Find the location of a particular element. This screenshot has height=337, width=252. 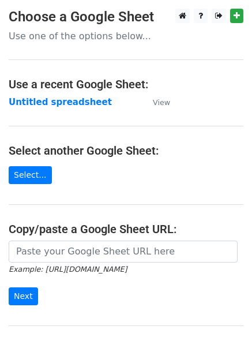

a: View is located at coordinates (156, 102).